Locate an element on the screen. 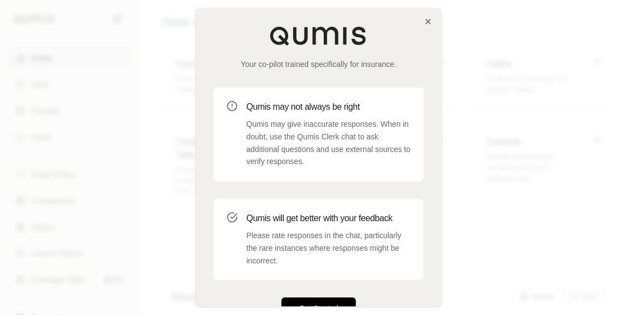  h3: Qumis may not always be right is located at coordinates (329, 107).